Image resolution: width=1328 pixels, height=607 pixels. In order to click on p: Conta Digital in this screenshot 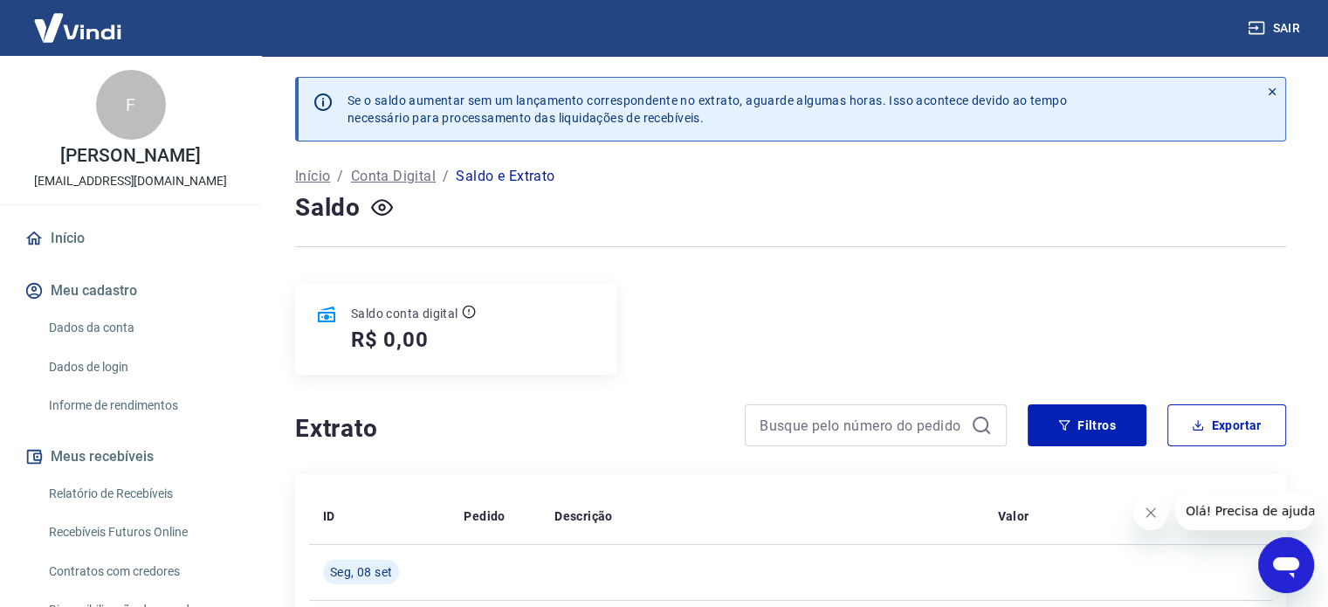, I will do `click(393, 176)`.